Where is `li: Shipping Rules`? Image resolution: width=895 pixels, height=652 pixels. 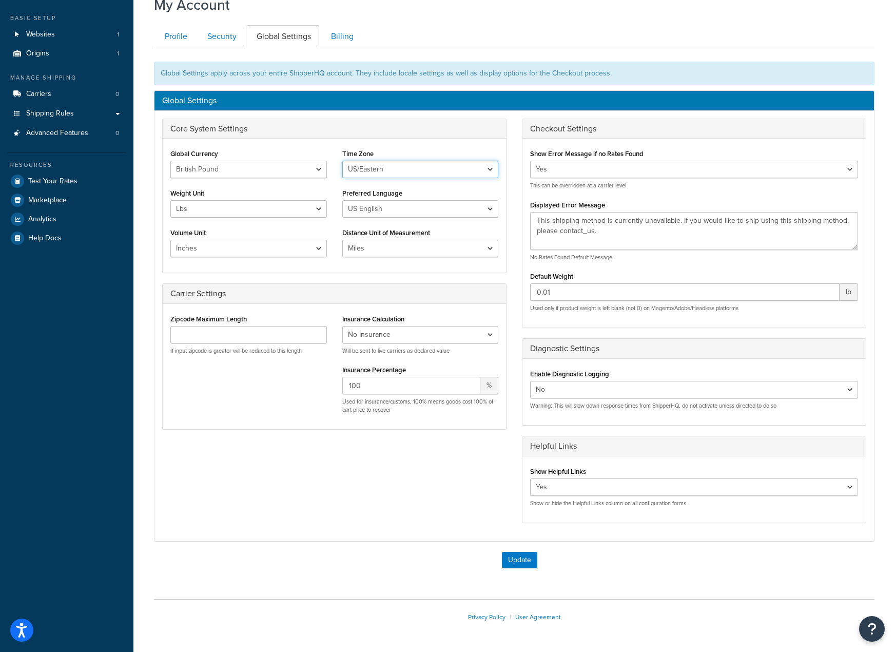
li: Shipping Rules is located at coordinates (67, 113).